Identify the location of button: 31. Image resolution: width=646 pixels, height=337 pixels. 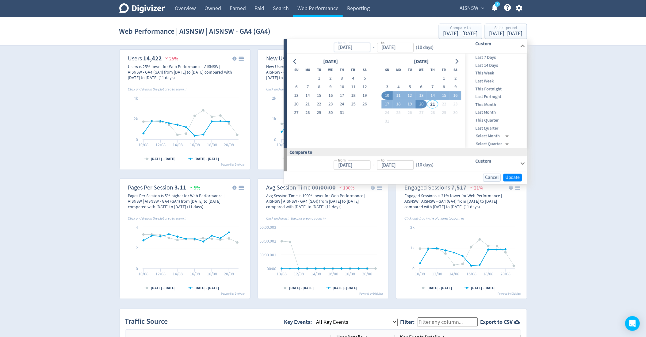
(342, 113).